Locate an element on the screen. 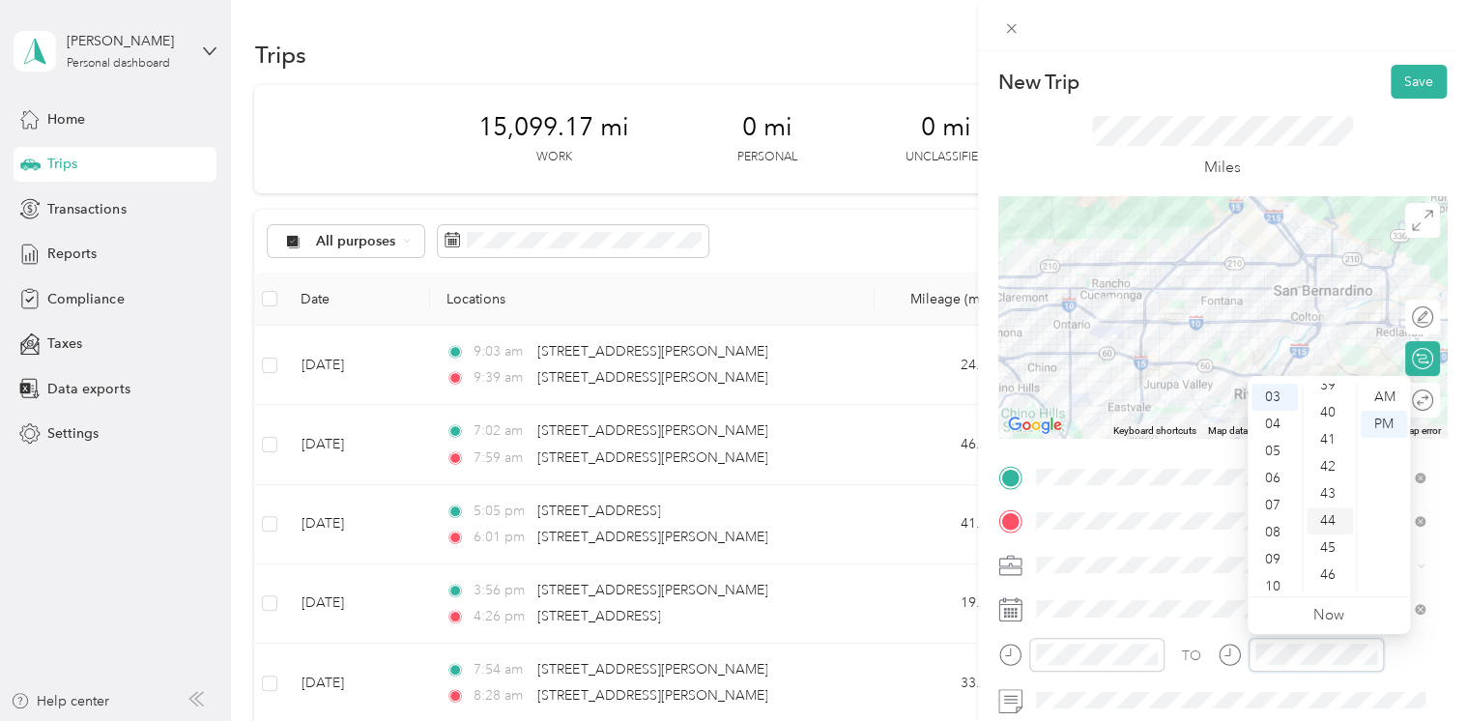 This screenshot has width=1467, height=721. div: 04 is located at coordinates (1275, 424).